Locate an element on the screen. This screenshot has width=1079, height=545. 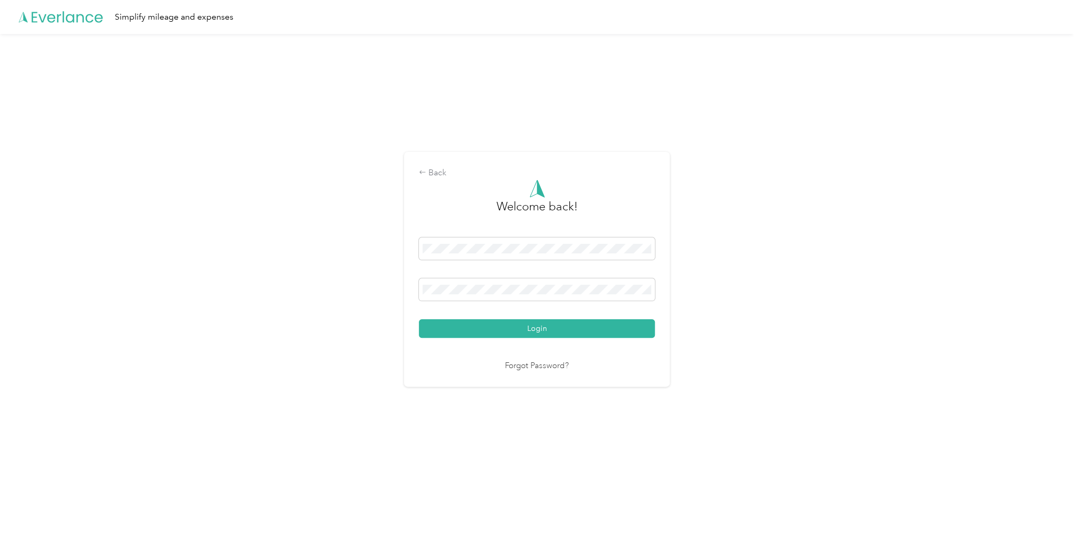
a: Forgot Password? is located at coordinates (537, 366).